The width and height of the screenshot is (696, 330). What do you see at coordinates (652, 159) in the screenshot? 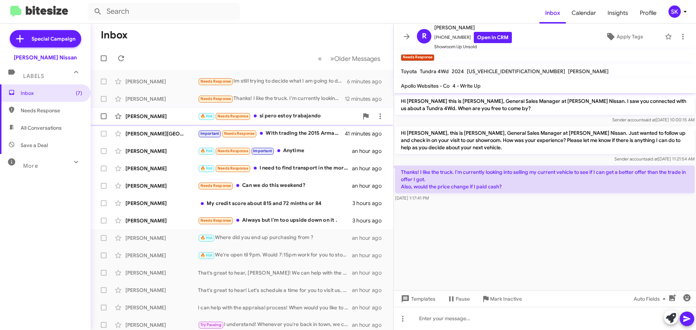
I see `span: said at` at bounding box center [652, 159].